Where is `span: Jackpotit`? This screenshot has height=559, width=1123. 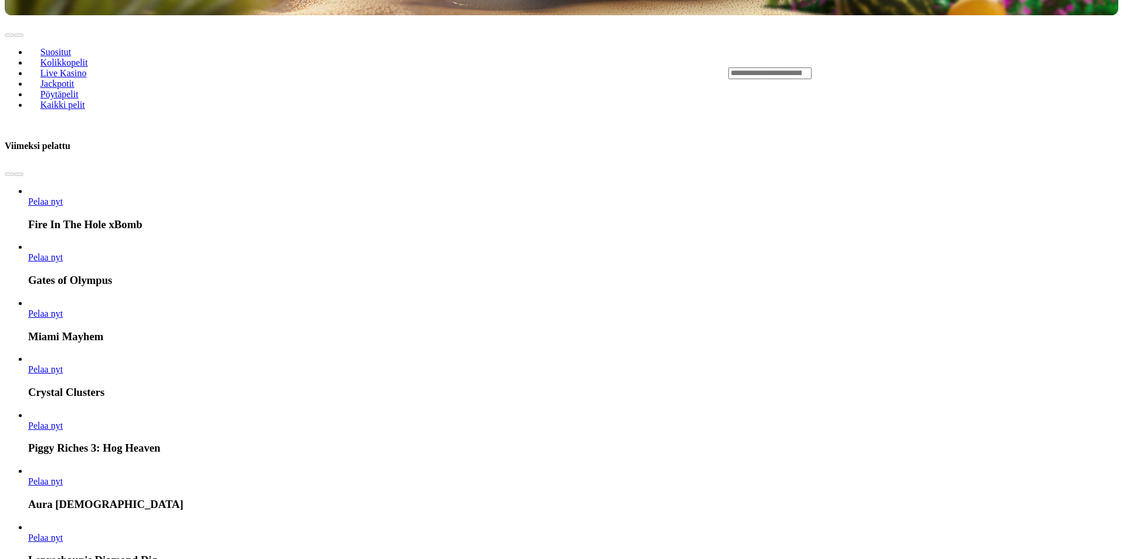 span: Jackpotit is located at coordinates (57, 83).